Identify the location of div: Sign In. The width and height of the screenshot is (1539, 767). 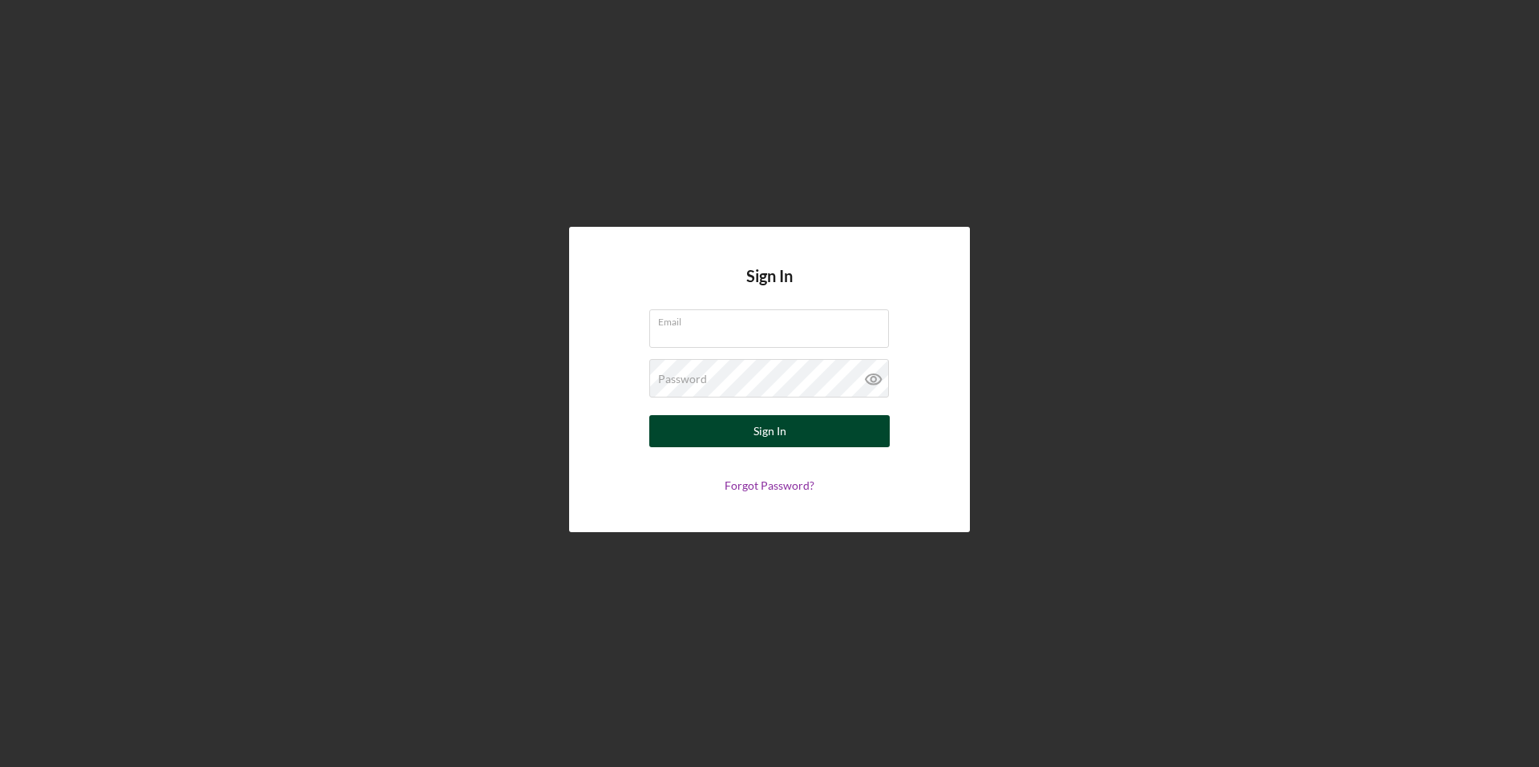
(769, 431).